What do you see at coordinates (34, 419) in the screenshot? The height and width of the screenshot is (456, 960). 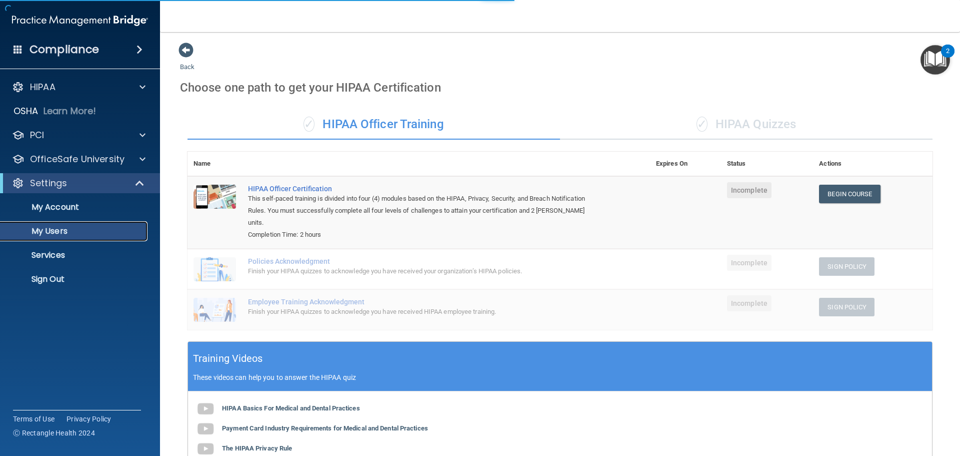 I see `a: Terms of Use` at bounding box center [34, 419].